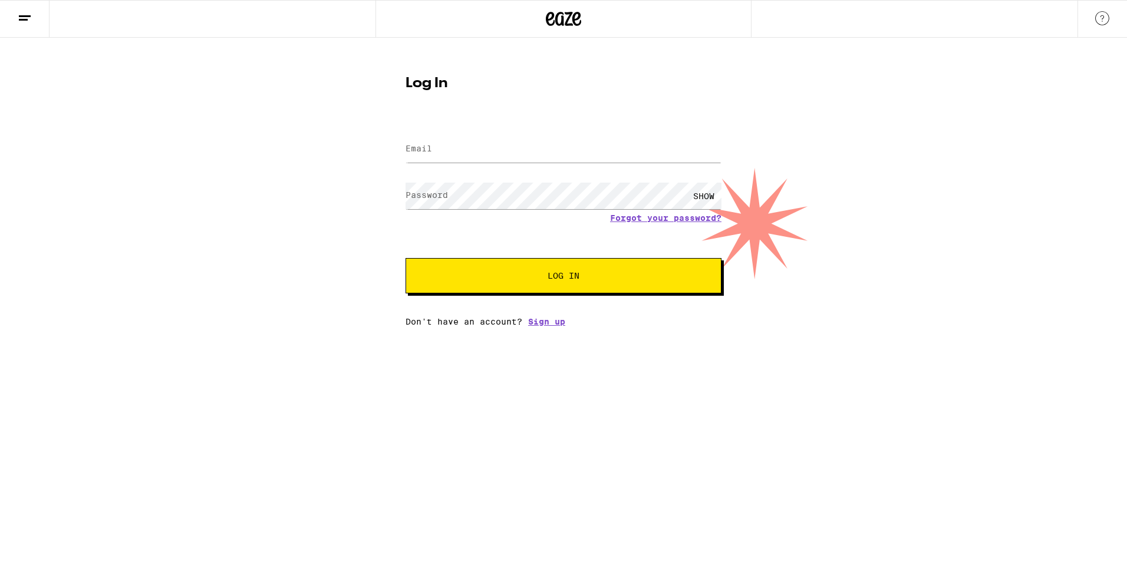 Image resolution: width=1127 pixels, height=562 pixels. Describe the element at coordinates (427, 195) in the screenshot. I see `label: Password` at that location.